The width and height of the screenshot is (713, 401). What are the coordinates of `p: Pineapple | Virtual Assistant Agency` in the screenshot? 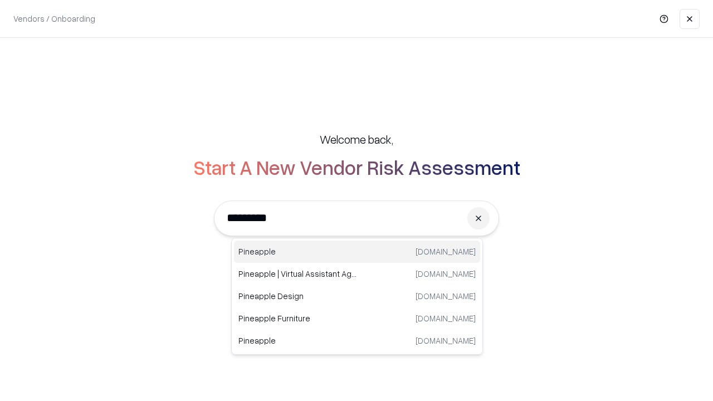 It's located at (297, 274).